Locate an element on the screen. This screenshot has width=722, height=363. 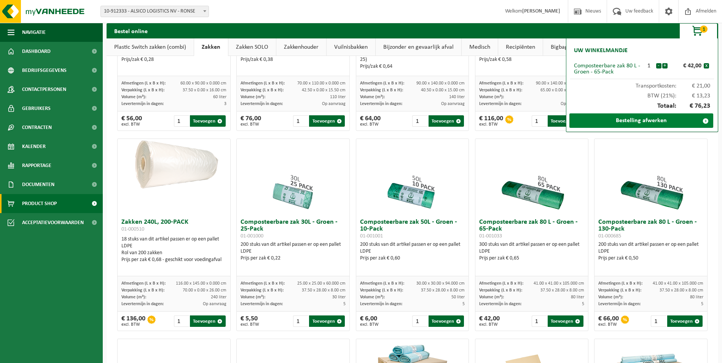
a: Bigbags is located at coordinates (561, 47).